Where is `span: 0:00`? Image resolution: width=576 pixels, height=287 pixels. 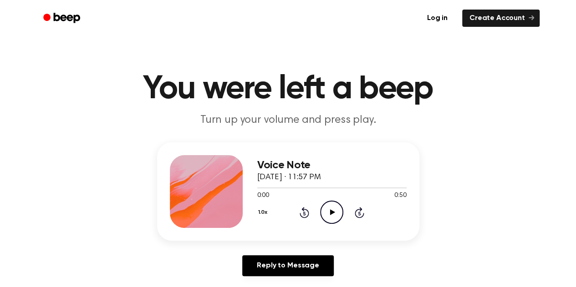
span: 0:00 is located at coordinates (263, 196).